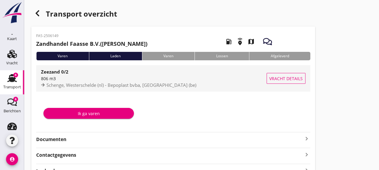 Image resolution: width=379 pixels, height=170 pixels. What do you see at coordinates (286, 78) in the screenshot?
I see `span: Vracht details` at bounding box center [286, 78].